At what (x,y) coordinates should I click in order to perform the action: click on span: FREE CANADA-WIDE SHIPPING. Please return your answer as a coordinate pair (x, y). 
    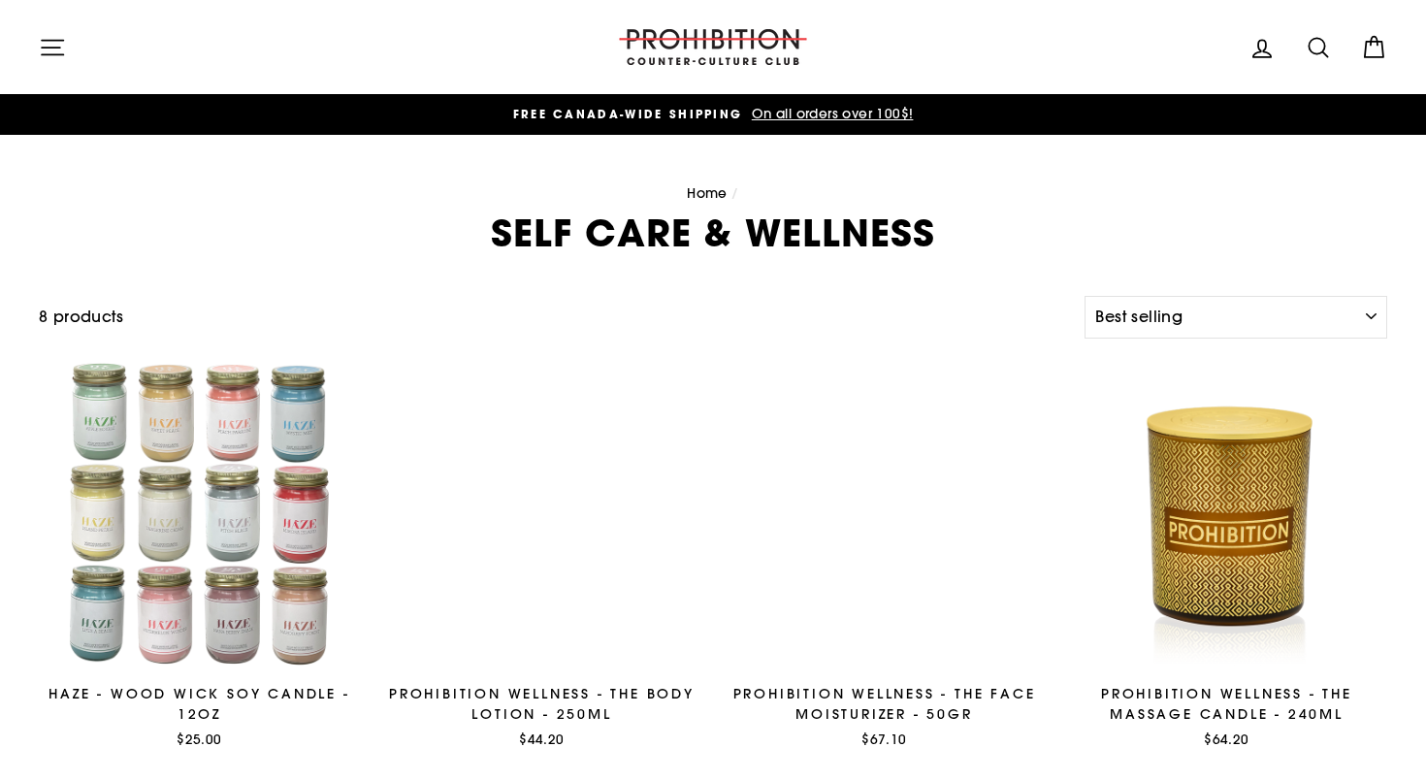
    Looking at the image, I should click on (628, 113).